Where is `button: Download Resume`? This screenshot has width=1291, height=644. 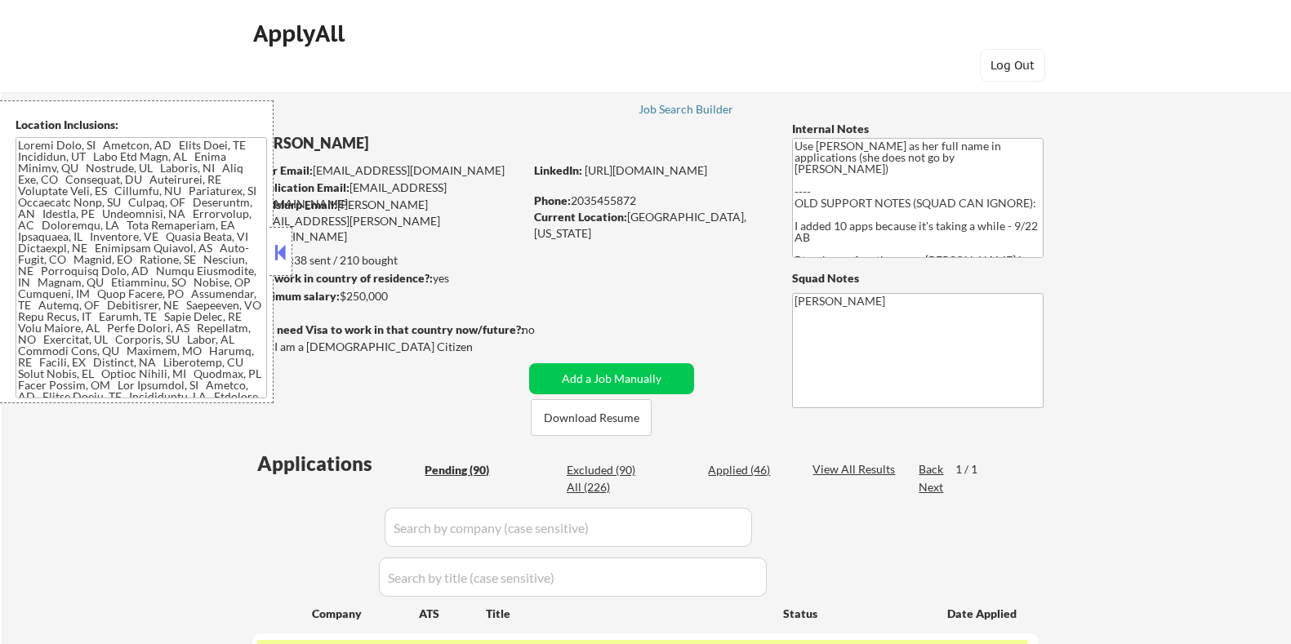
button: Download Resume is located at coordinates (591, 417).